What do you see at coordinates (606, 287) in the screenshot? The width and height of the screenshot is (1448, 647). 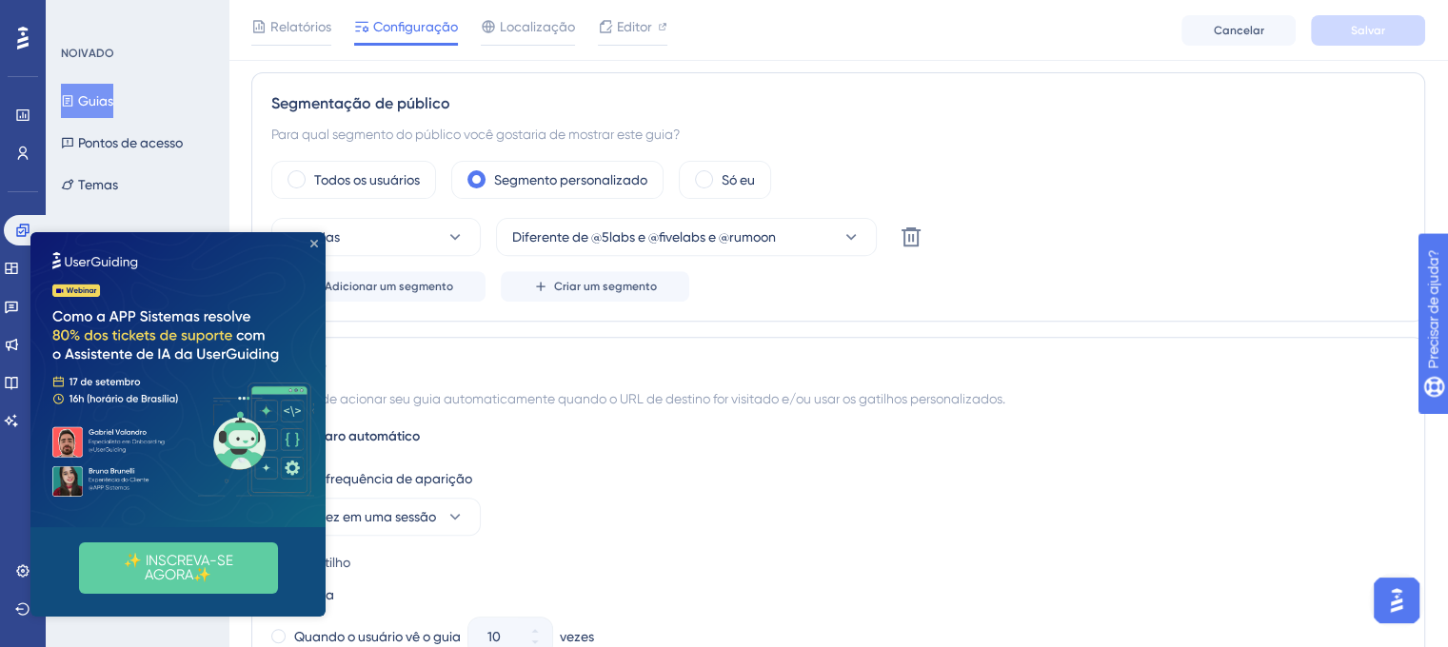 I see `font: Criar um segmento` at bounding box center [606, 287].